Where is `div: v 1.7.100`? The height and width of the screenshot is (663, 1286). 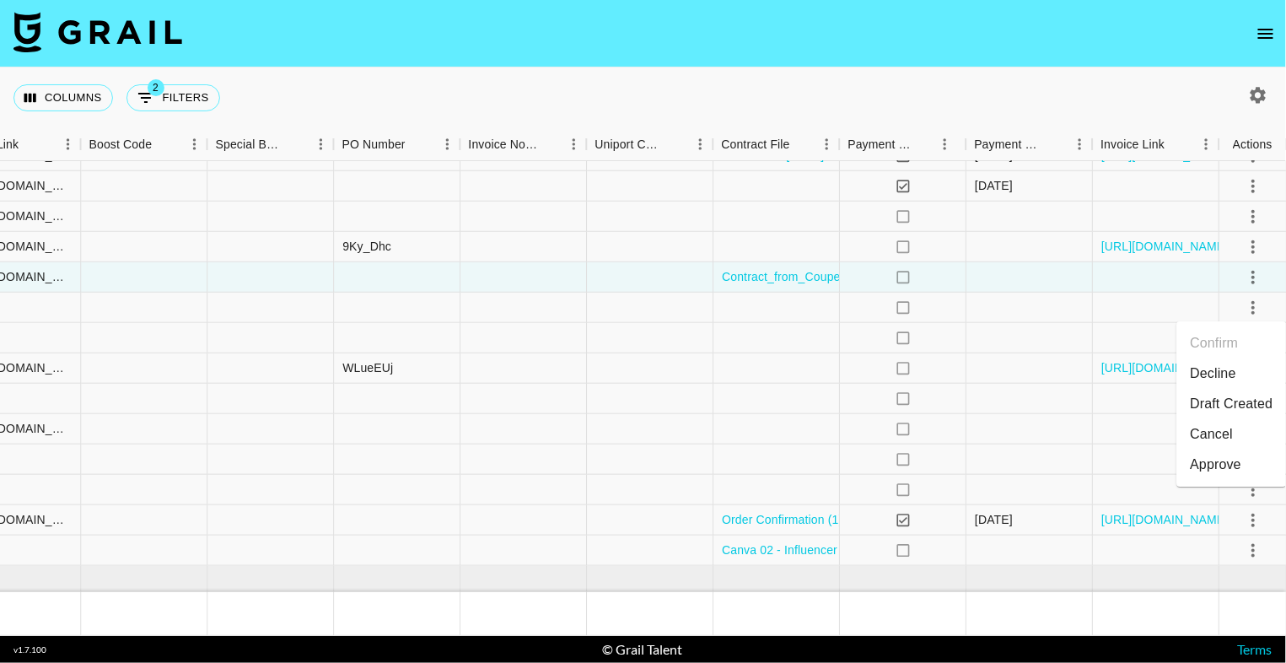 div: v 1.7.100 is located at coordinates (30, 649).